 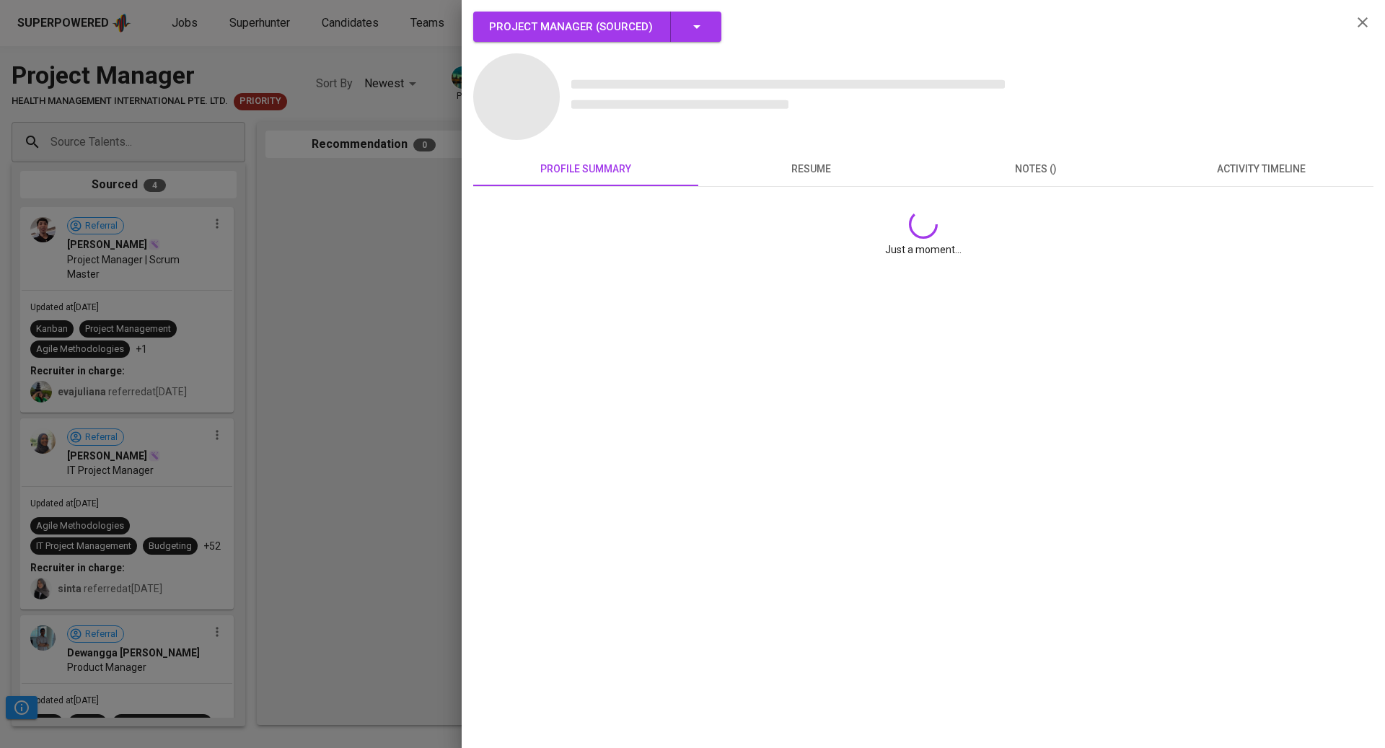 What do you see at coordinates (811, 169) in the screenshot?
I see `span: resume` at bounding box center [811, 169].